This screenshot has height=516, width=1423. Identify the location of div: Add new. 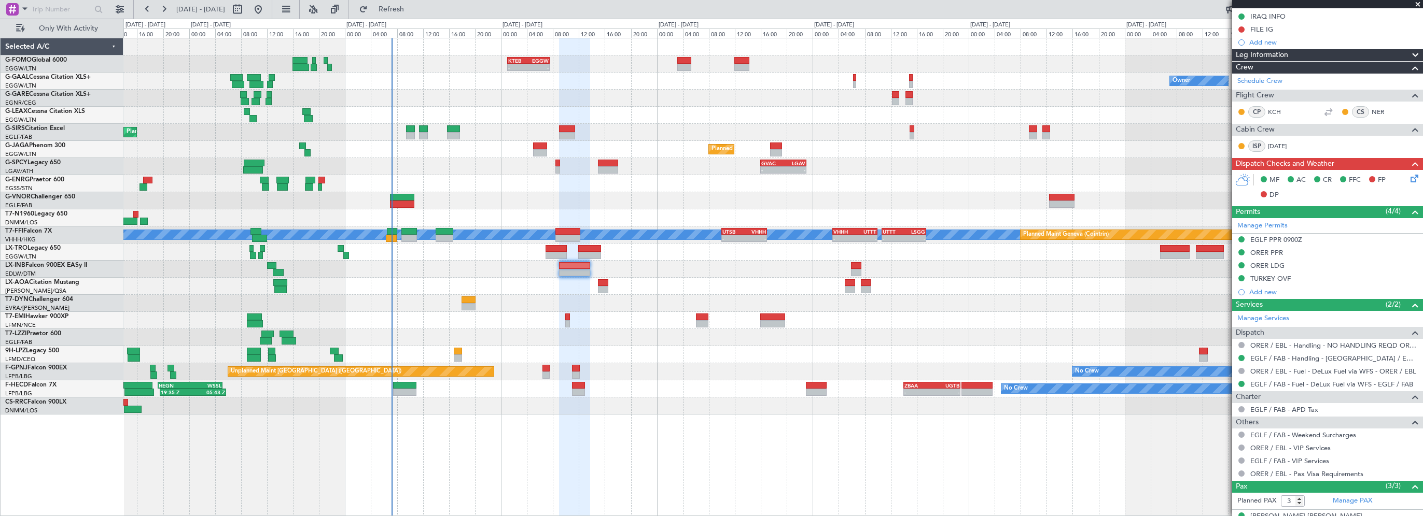
(1333, 292).